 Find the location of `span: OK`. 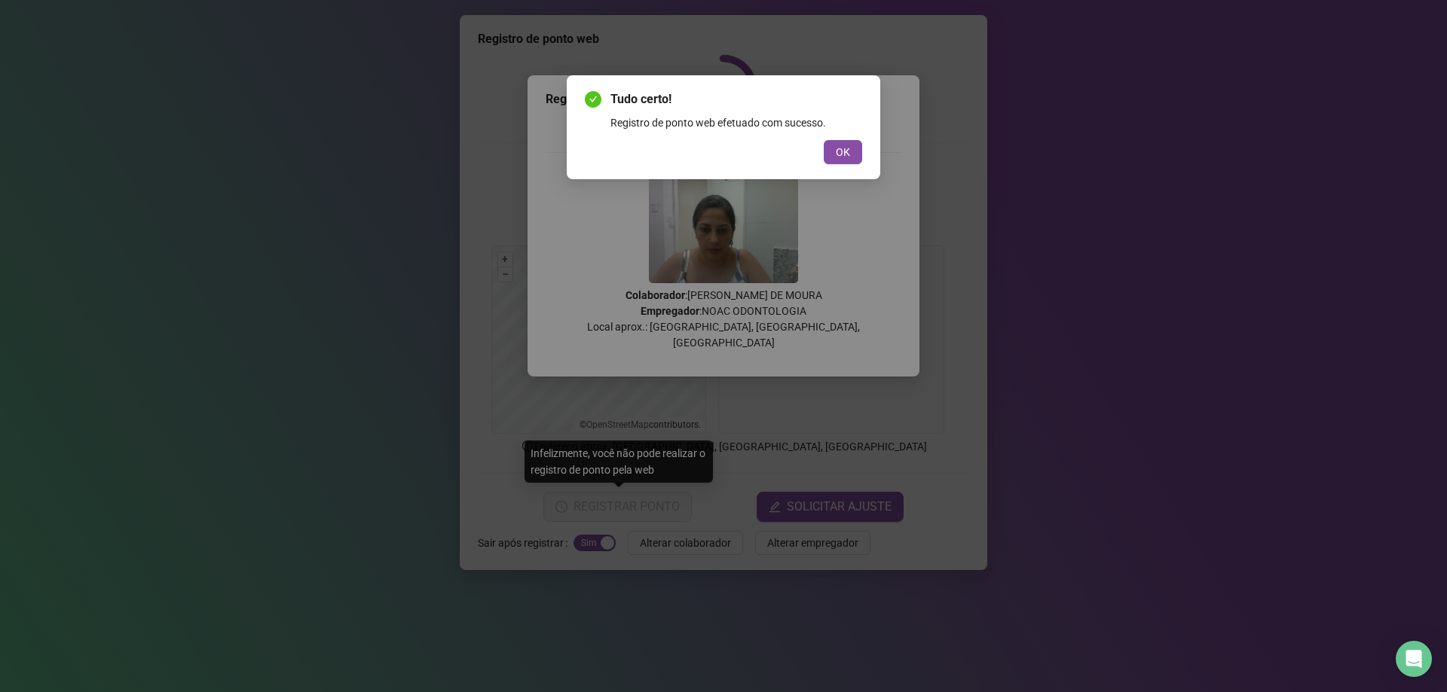

span: OK is located at coordinates (842, 152).